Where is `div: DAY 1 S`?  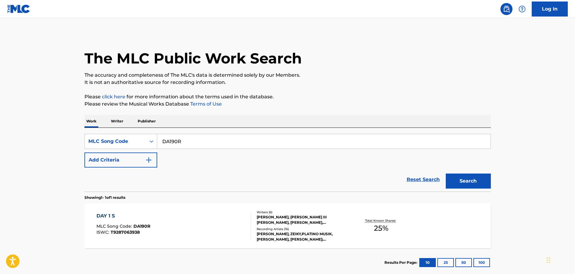
div: DAY 1 S is located at coordinates (123, 216).